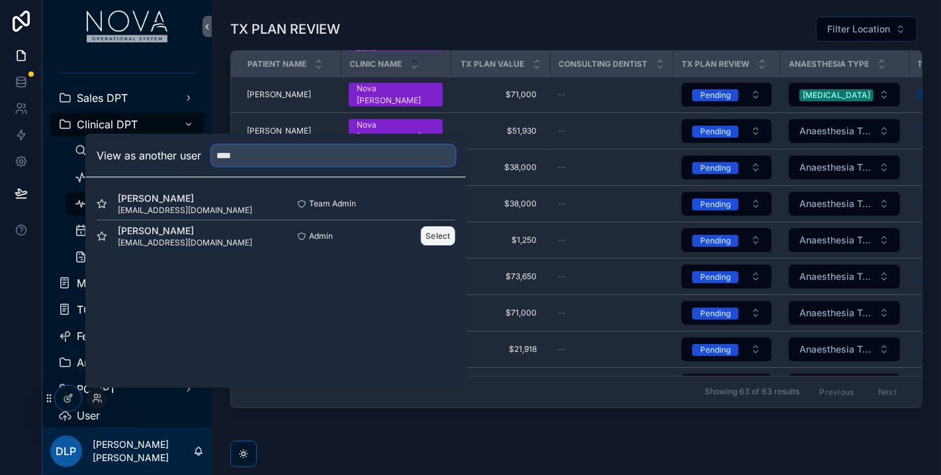  What do you see at coordinates (751, 392) in the screenshot?
I see `span: Showing 63 of 63 results` at bounding box center [751, 392].